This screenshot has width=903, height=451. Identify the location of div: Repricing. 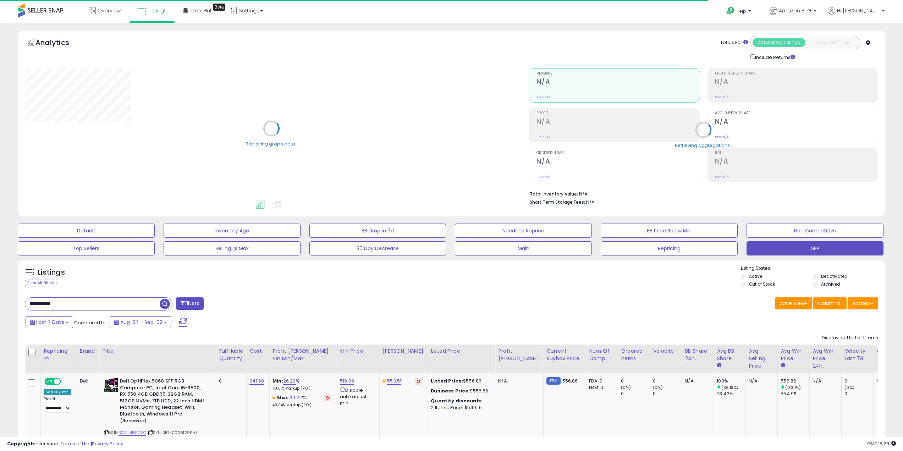
(59, 351).